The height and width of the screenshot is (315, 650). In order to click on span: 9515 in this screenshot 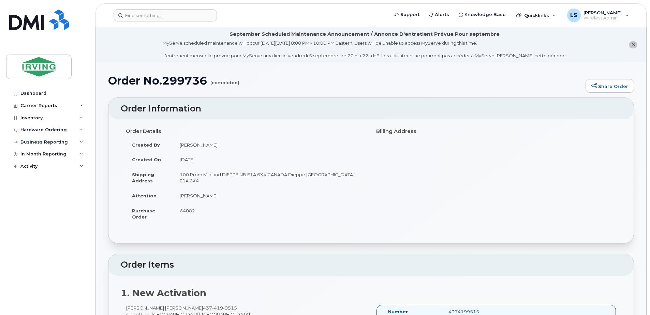, I will do `click(230, 308)`.